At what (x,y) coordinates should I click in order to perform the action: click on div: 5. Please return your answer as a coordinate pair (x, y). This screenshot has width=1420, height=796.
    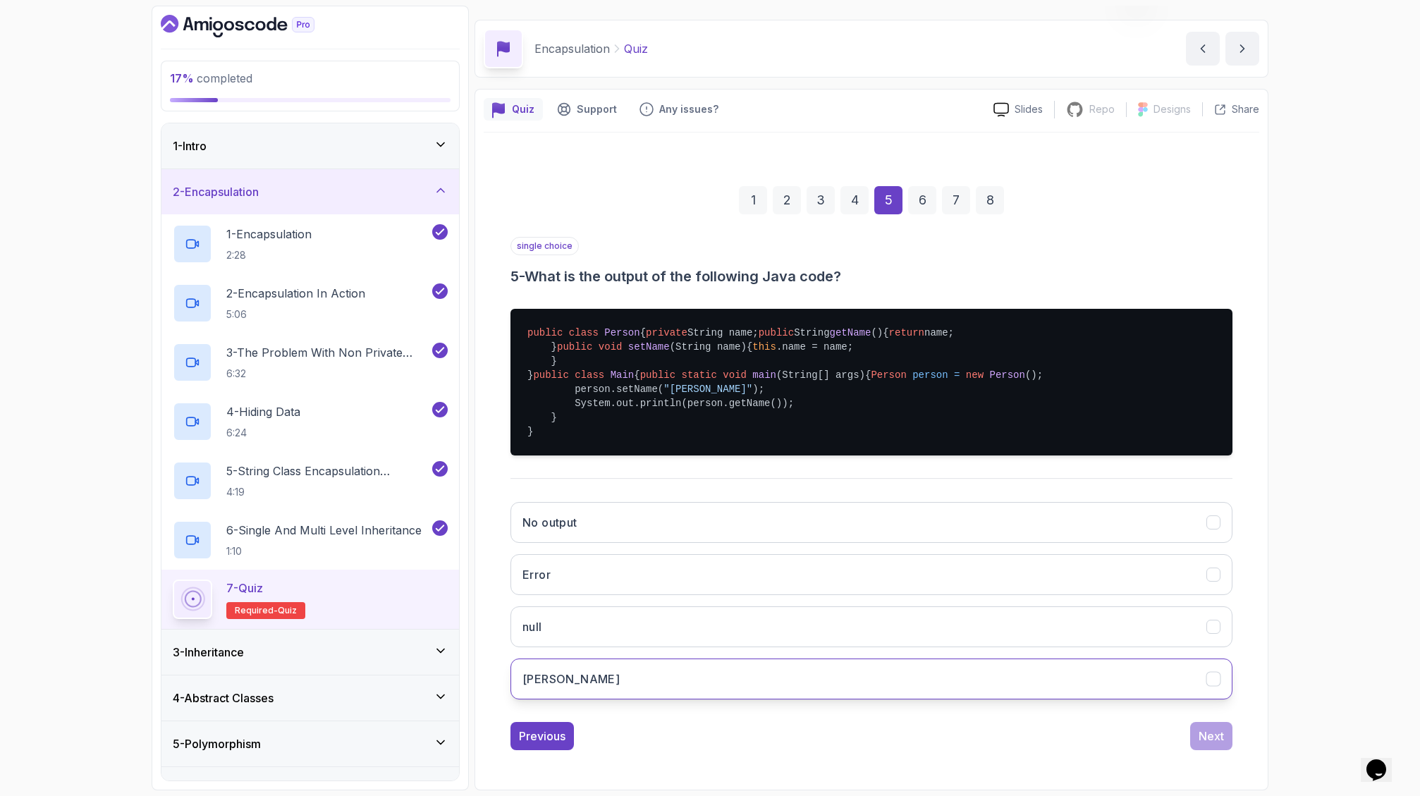
    Looking at the image, I should click on (889, 200).